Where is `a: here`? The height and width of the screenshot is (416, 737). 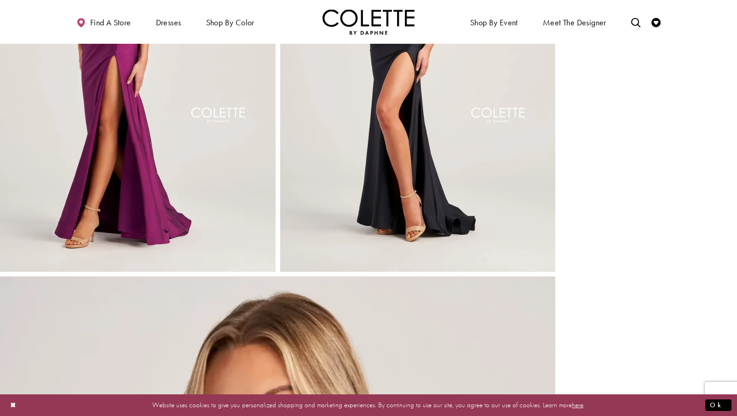
a: here is located at coordinates (578, 404).